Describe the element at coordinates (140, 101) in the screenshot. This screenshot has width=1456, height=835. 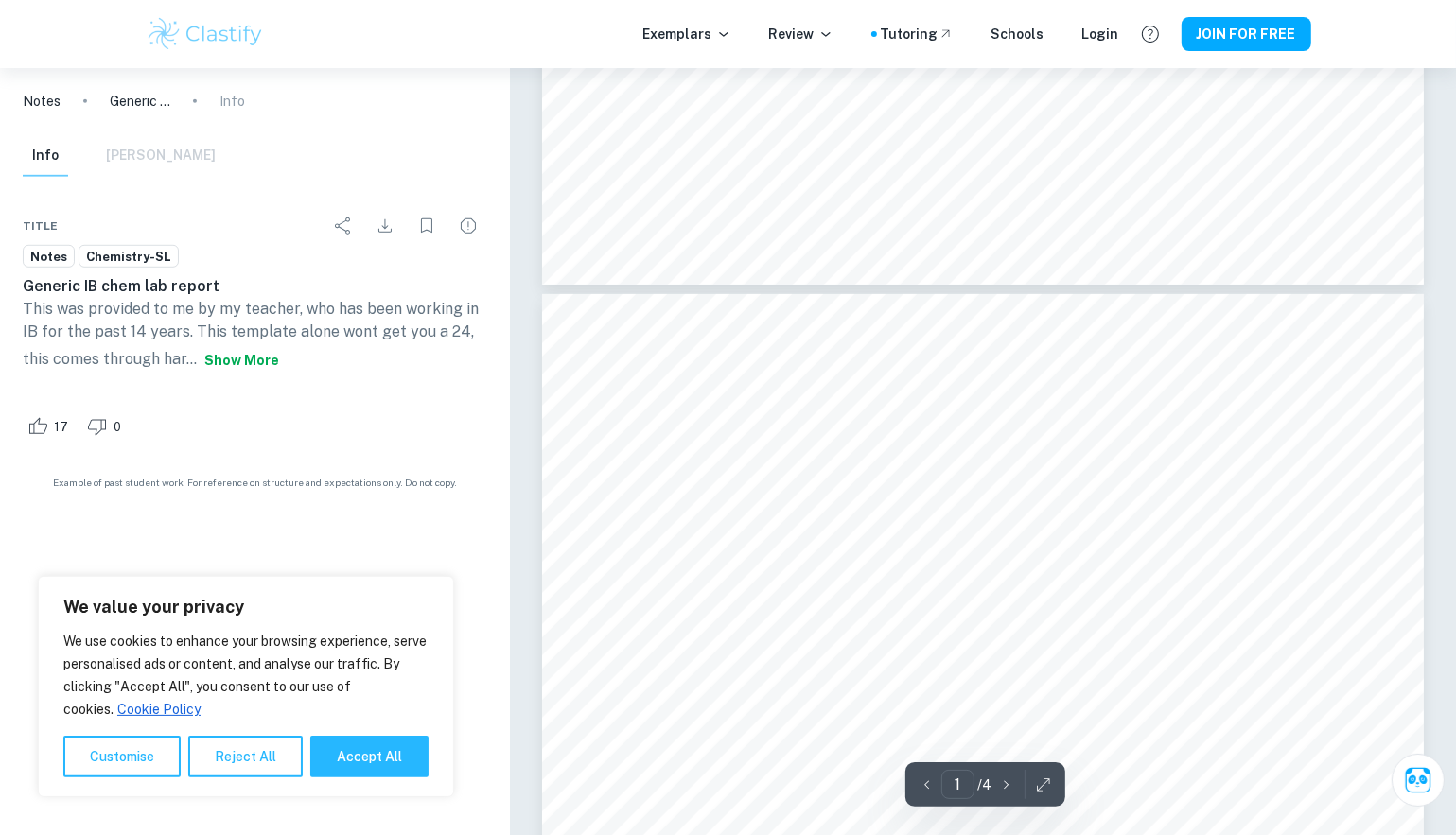
I see `p: Generic IB chem lab report` at that location.